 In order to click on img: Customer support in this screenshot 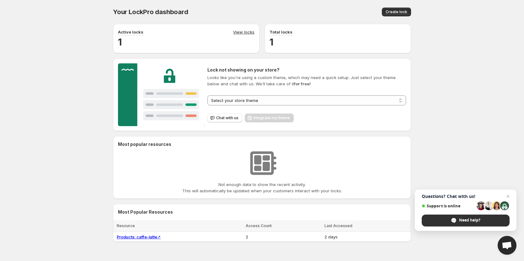, I will do `click(161, 95)`.